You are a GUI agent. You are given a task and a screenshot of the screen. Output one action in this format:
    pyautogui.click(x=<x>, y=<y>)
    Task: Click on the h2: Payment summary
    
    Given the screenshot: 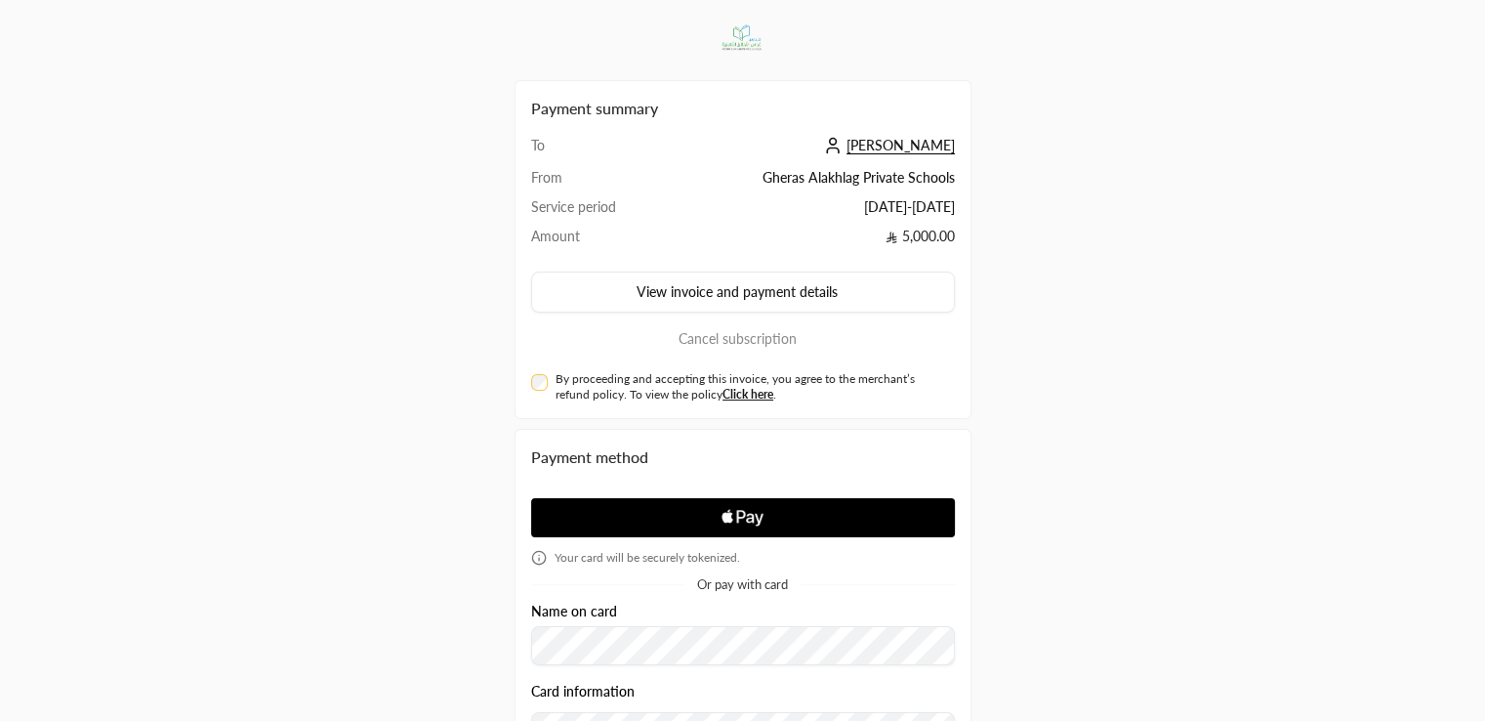 What is the action you would take?
    pyautogui.click(x=743, y=108)
    